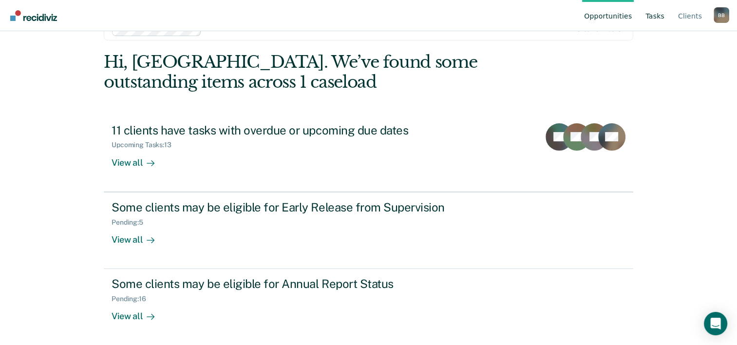 The width and height of the screenshot is (737, 345). What do you see at coordinates (368, 154) in the screenshot?
I see `a: 11 clients have tasks with overdue or upcoming due datesUpcoming Tasks:13View all` at bounding box center [368, 154].